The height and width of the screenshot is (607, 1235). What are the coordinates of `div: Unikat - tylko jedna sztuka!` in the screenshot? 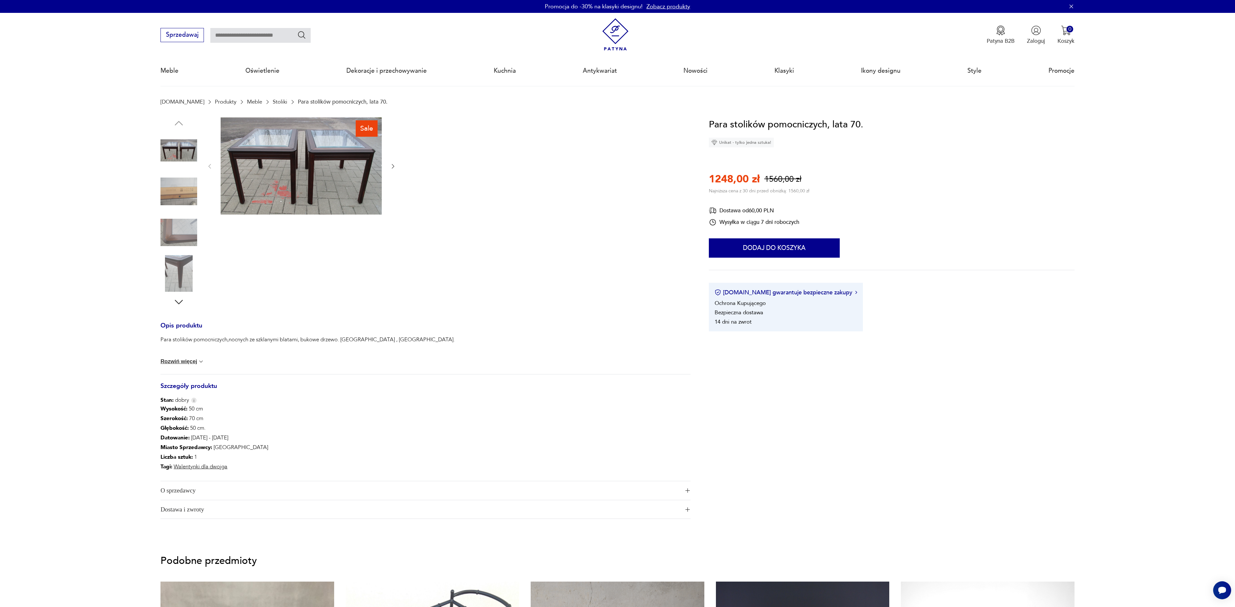 It's located at (741, 142).